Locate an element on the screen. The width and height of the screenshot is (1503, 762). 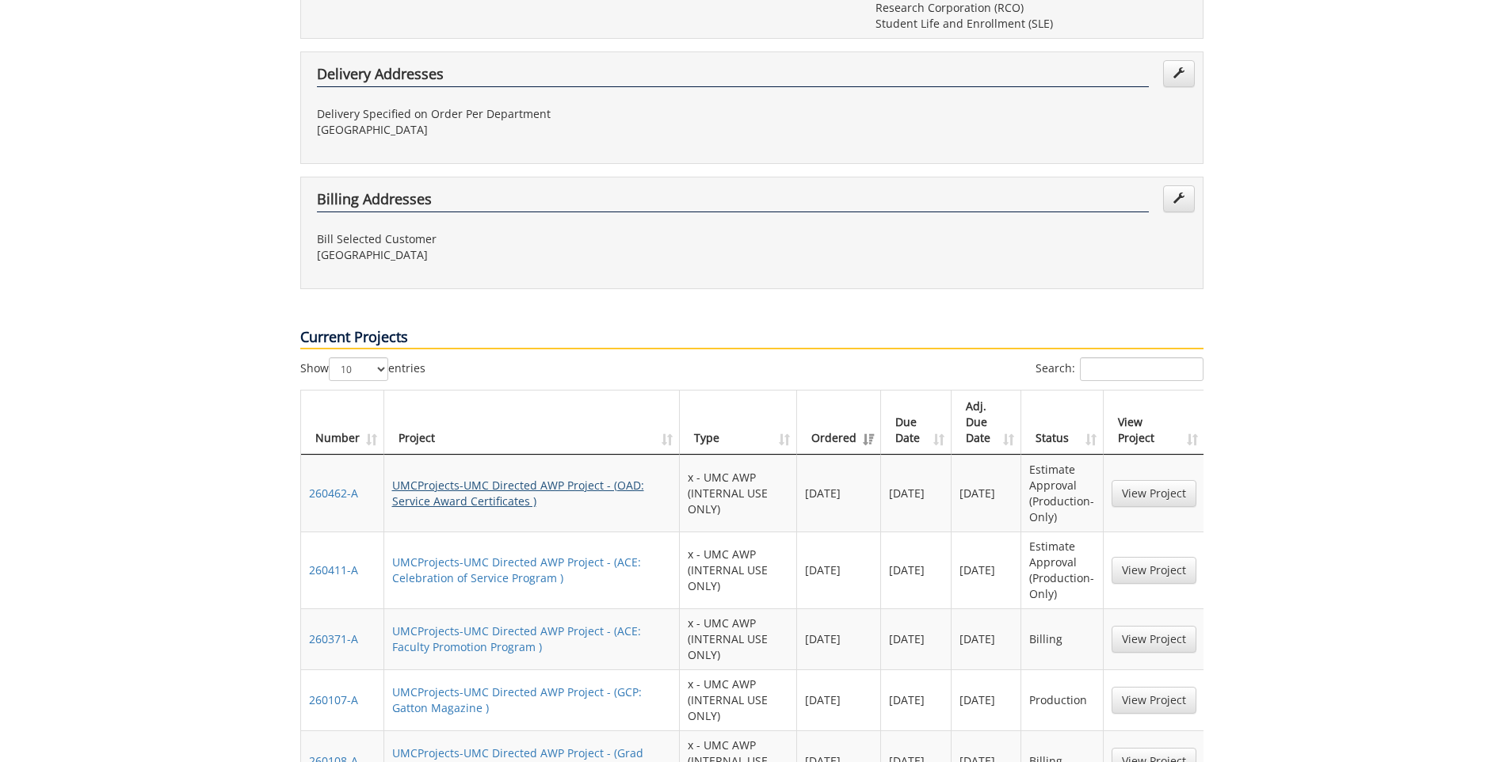
input: Search: is located at coordinates (1142, 369).